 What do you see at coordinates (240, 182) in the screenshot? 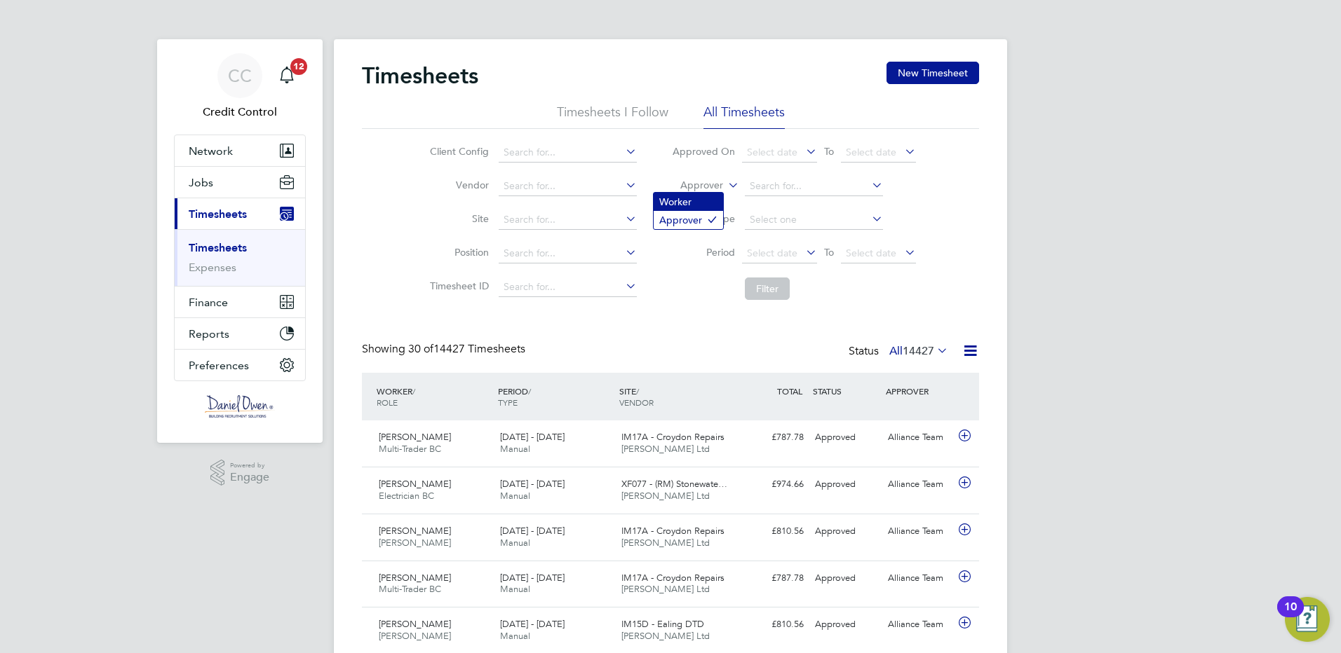
I see `button: Jobs` at bounding box center [240, 182].